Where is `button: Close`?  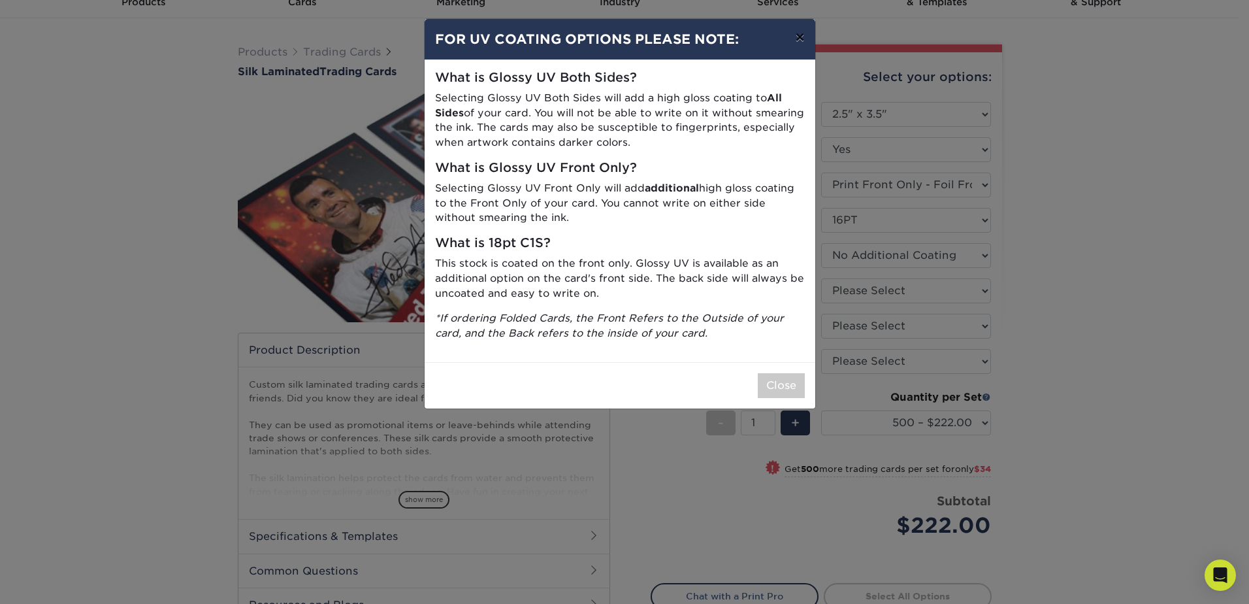 button: Close is located at coordinates (781, 385).